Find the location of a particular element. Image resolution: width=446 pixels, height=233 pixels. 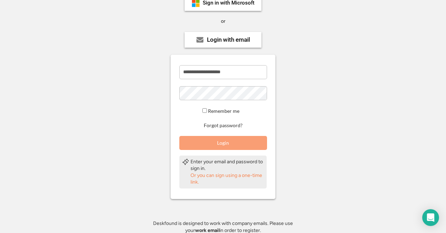

div: Login with email is located at coordinates (228, 40).